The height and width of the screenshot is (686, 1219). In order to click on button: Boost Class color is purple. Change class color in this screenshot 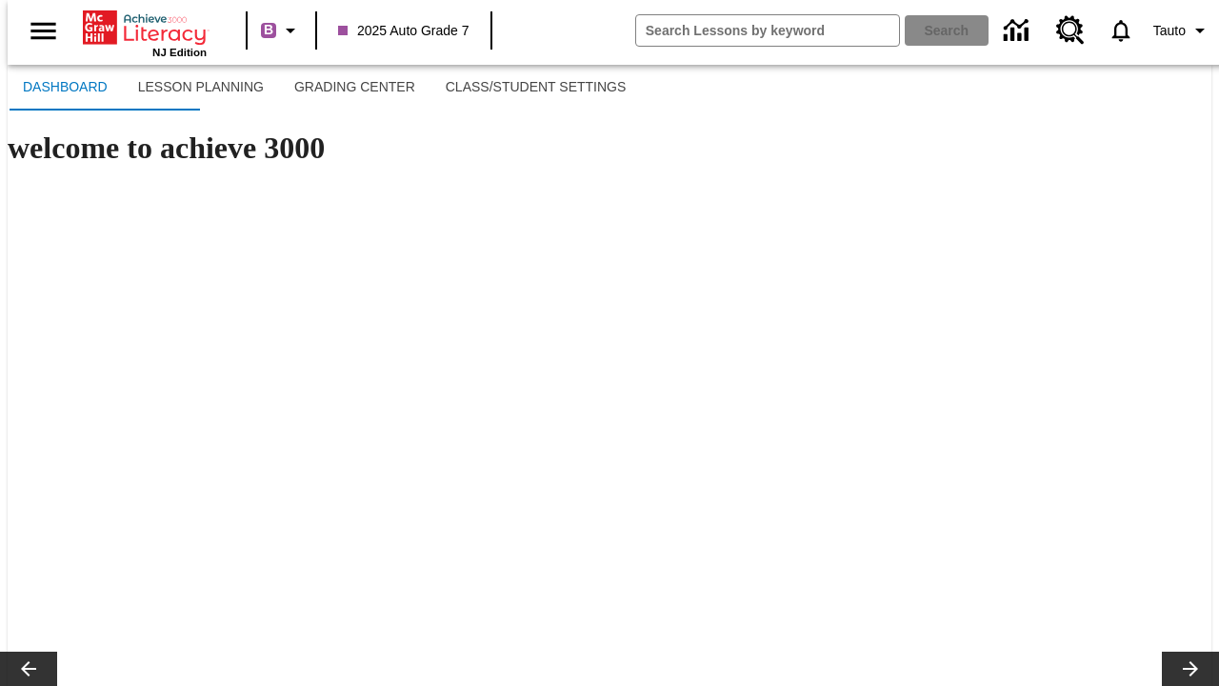, I will do `click(281, 30)`.